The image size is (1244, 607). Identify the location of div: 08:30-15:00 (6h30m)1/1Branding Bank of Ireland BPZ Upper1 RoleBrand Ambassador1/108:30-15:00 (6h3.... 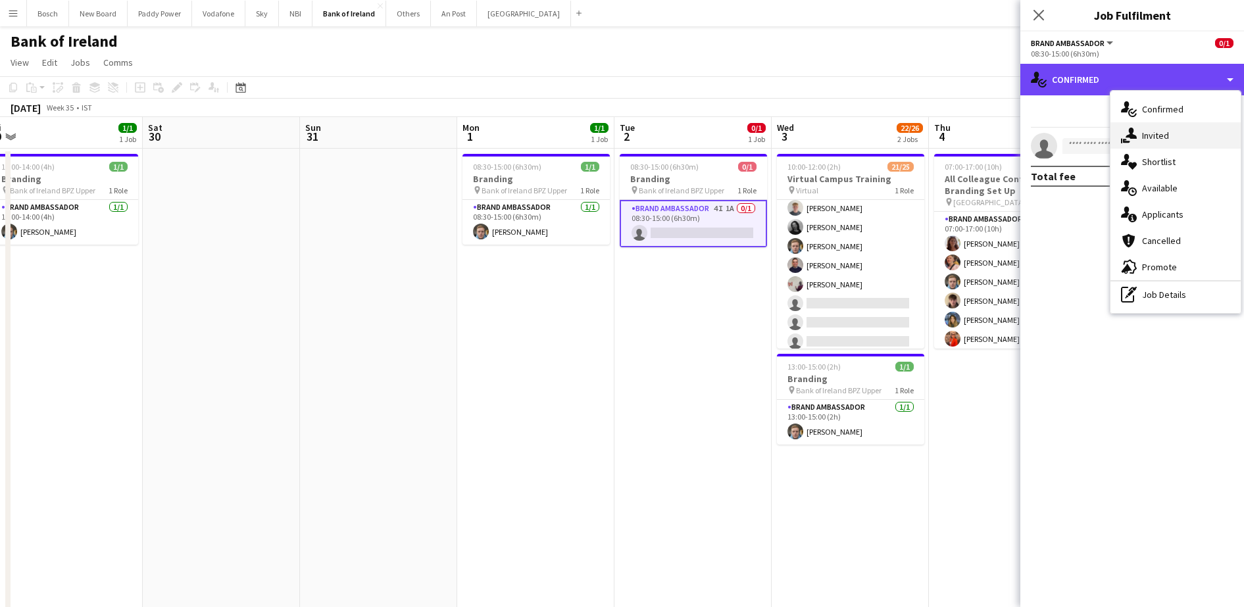
(536, 199).